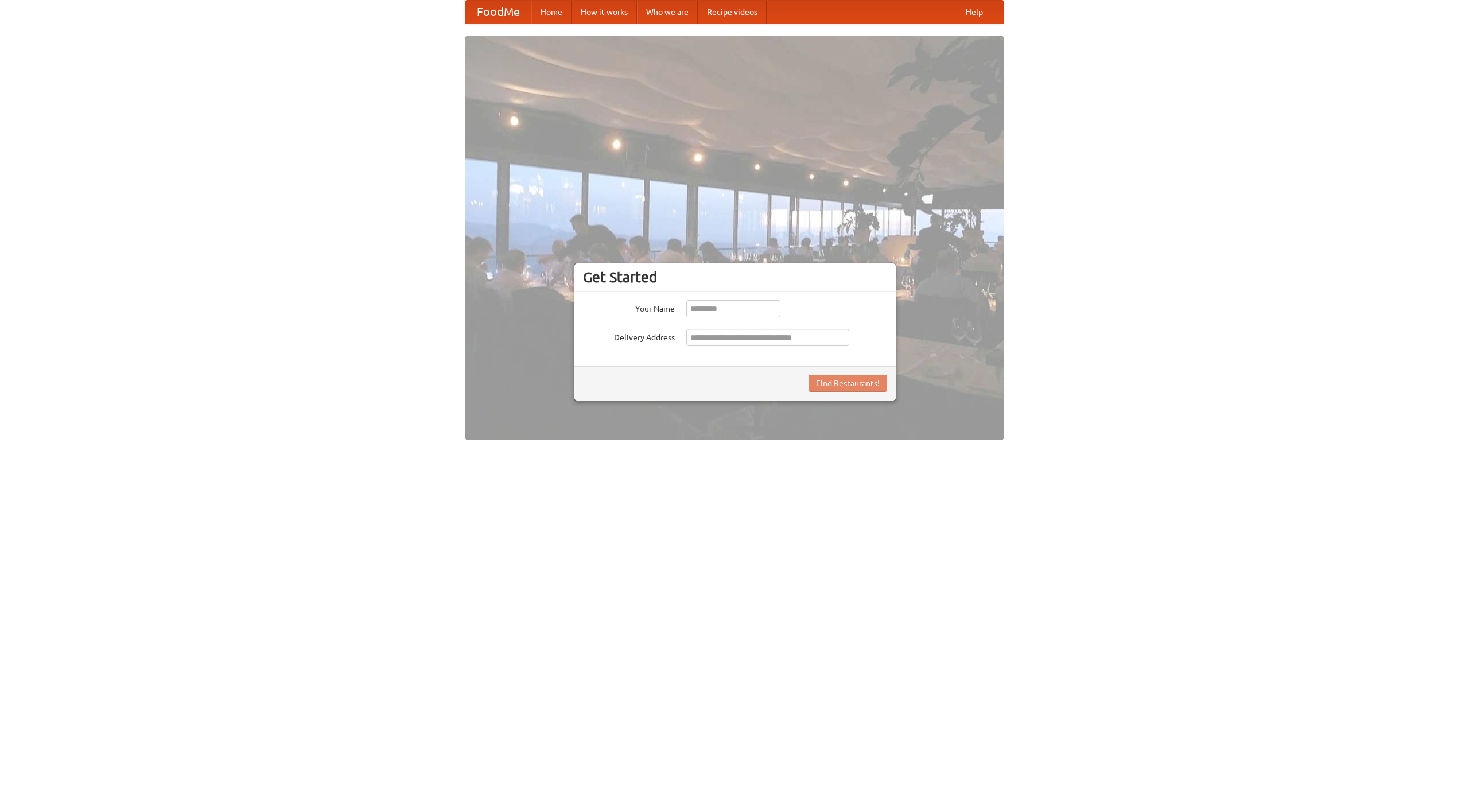 The image size is (1469, 812). I want to click on a: Who we are, so click(667, 12).